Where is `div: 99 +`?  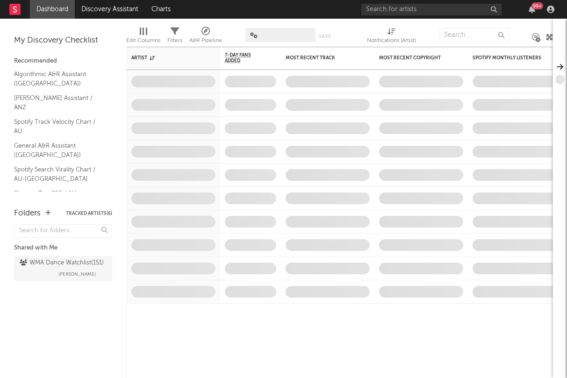
div: 99 + is located at coordinates (538, 6).